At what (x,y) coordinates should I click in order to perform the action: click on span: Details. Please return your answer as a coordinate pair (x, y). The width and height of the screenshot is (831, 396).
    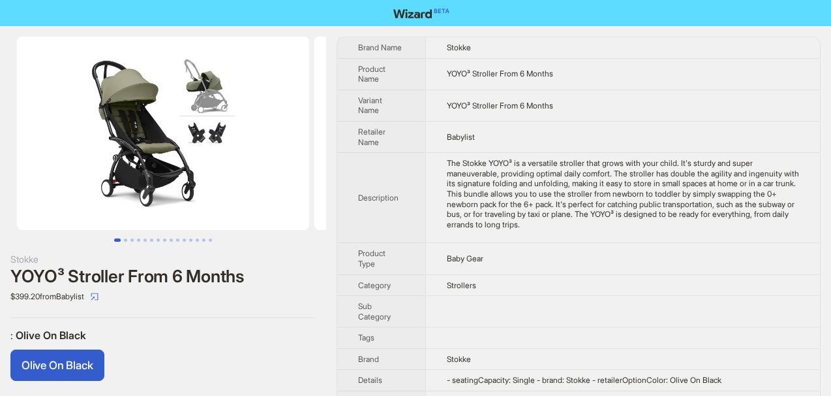
    Looking at the image, I should click on (370, 379).